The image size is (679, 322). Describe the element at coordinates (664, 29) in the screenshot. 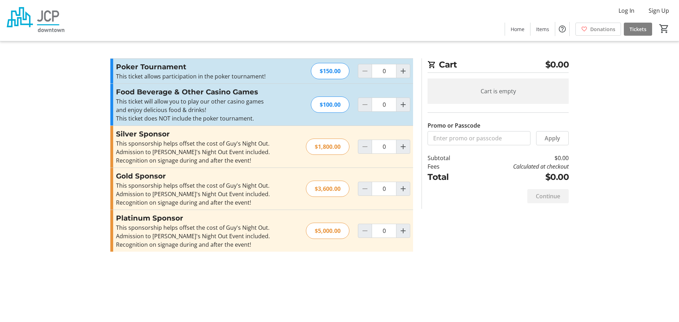

I see `button: Cart` at that location.